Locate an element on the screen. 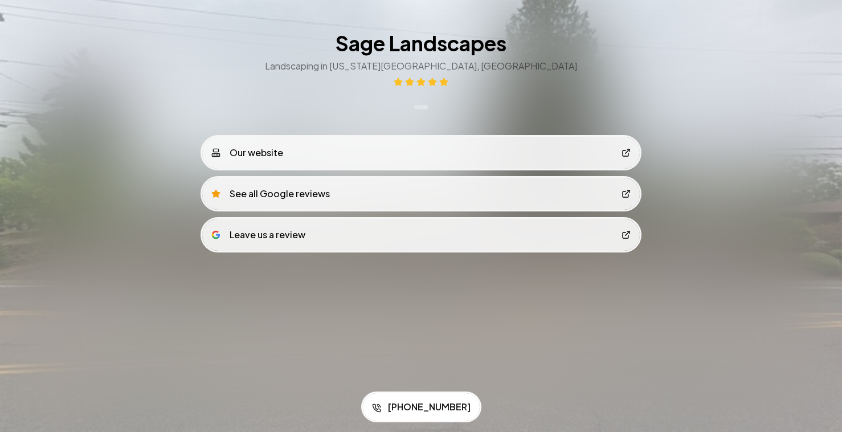  a: See all Google reviews is located at coordinates (421, 194).